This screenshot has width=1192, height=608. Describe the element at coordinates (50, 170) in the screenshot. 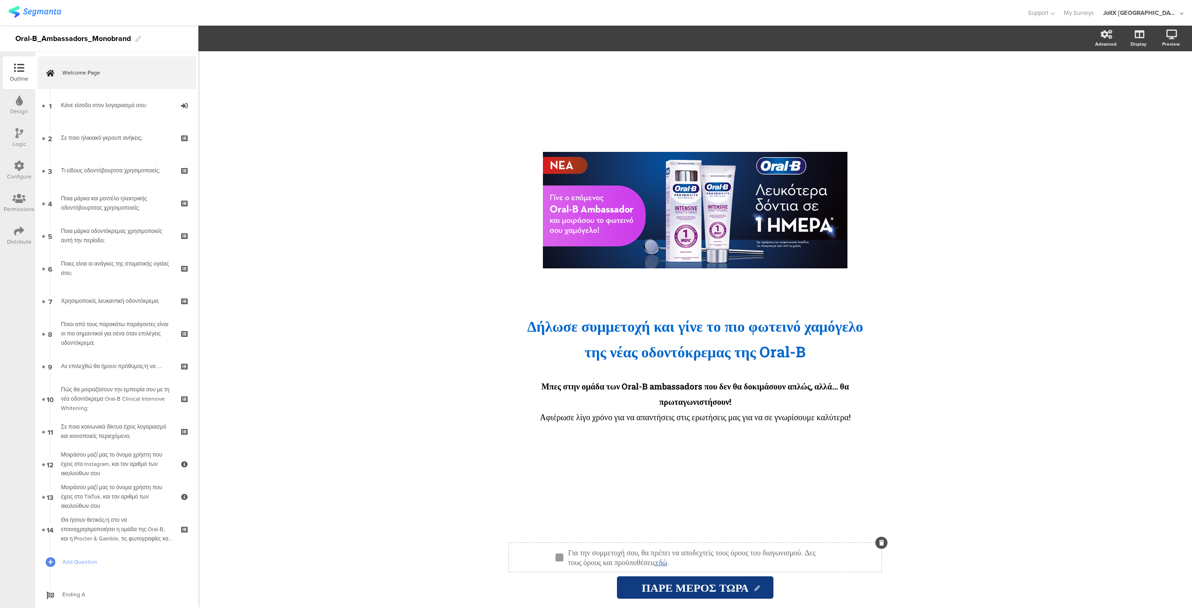

I see `span: 3` at that location.